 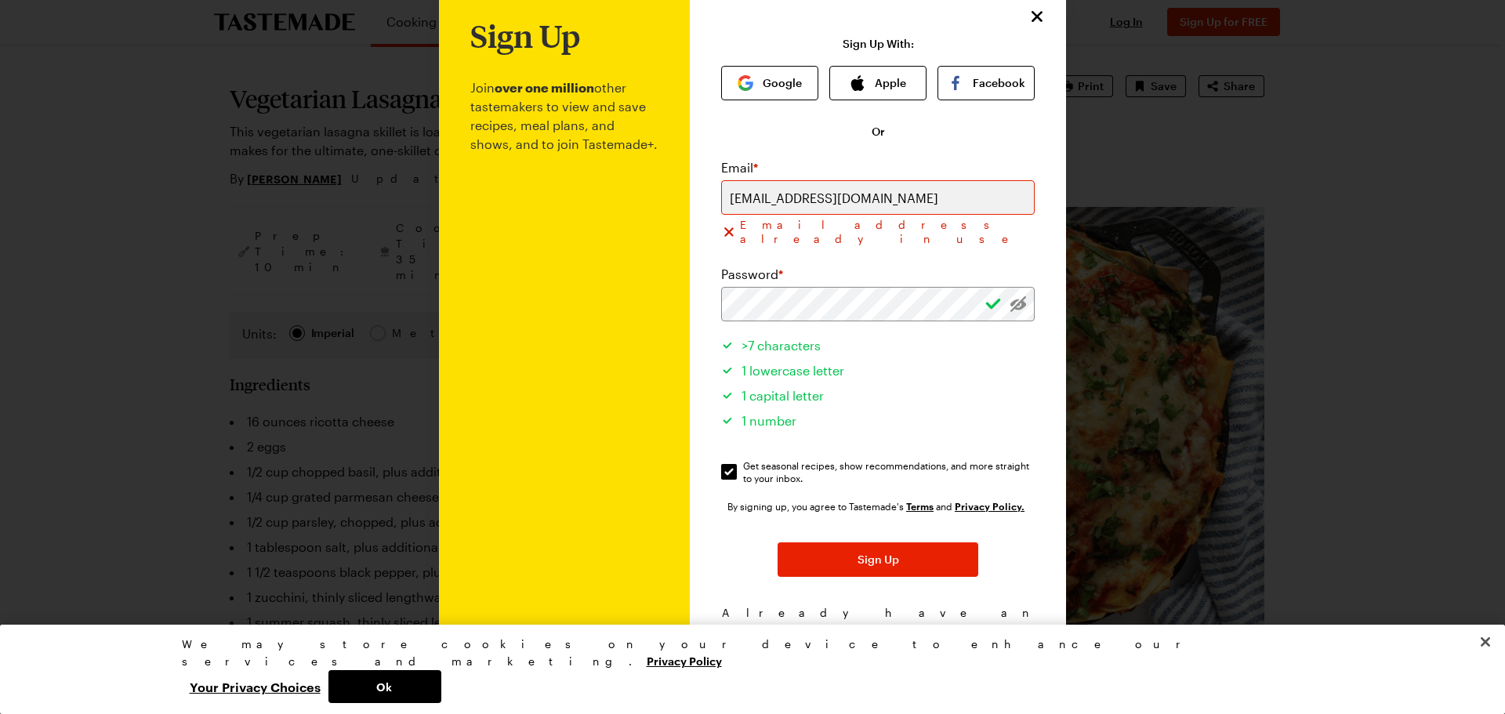 What do you see at coordinates (986, 83) in the screenshot?
I see `button: Facebook` at bounding box center [986, 83].